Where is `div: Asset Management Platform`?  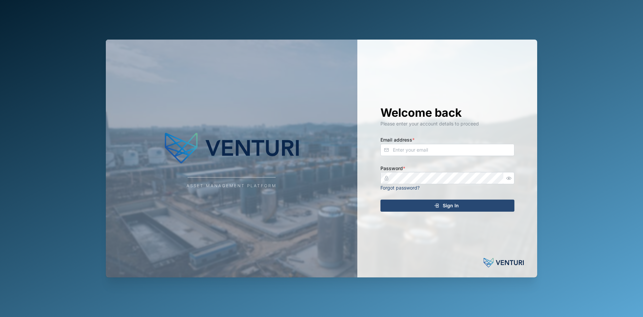
div: Asset Management Platform is located at coordinates (232, 186).